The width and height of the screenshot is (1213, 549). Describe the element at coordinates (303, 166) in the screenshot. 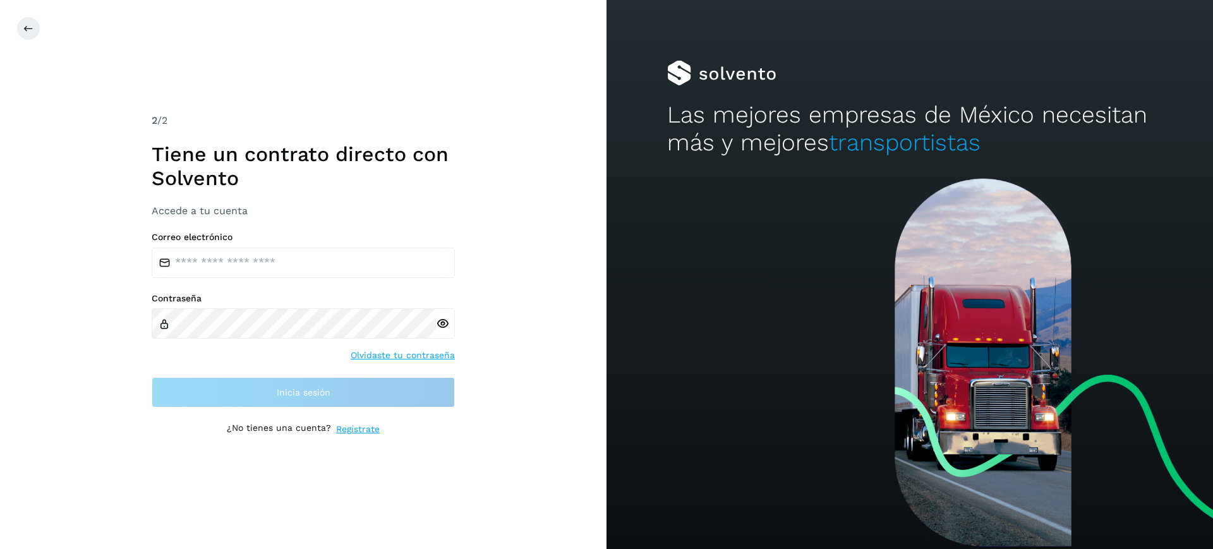

I see `h1: Tiene un contrato directo con Solvento` at that location.